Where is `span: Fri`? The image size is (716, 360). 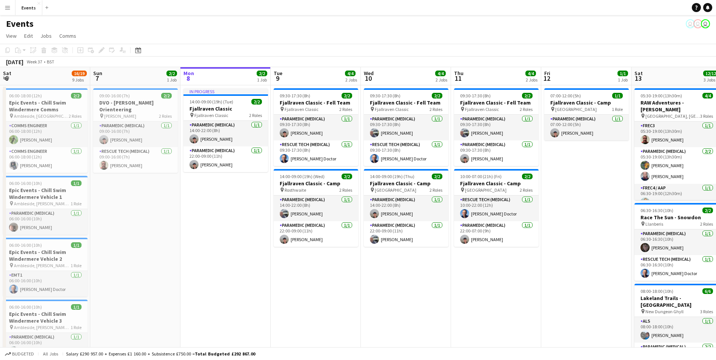 span: Fri is located at coordinates (547, 73).